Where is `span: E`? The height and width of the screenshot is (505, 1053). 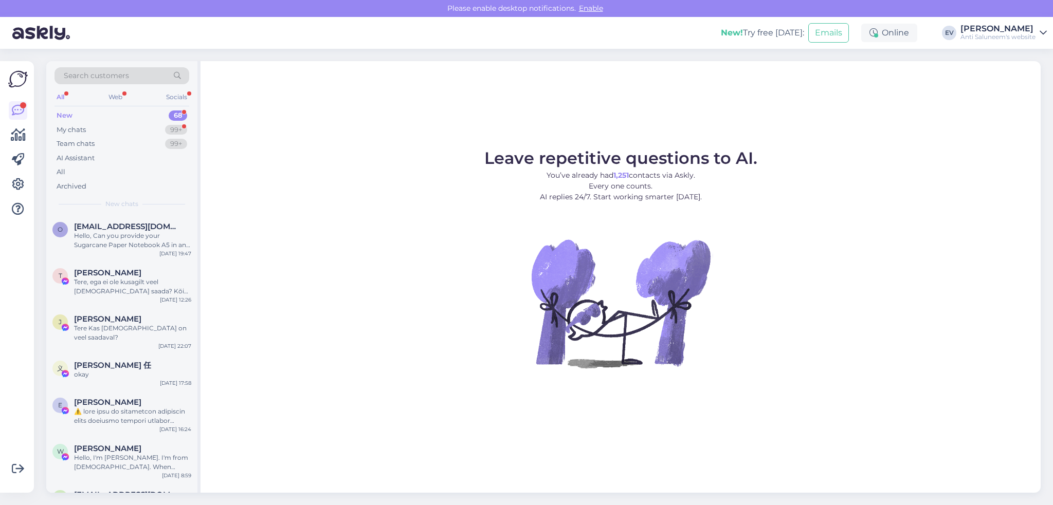 span: E is located at coordinates (60, 405).